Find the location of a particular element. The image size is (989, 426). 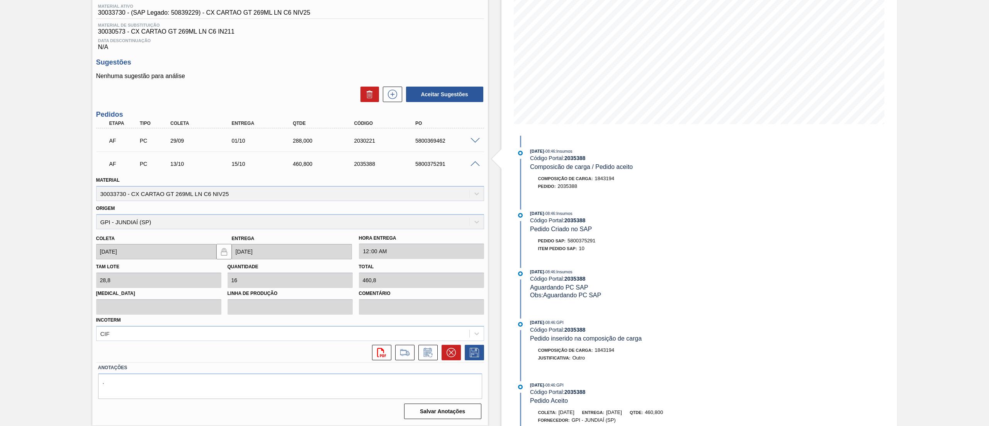

span: Material ativo is located at coordinates (204, 6).